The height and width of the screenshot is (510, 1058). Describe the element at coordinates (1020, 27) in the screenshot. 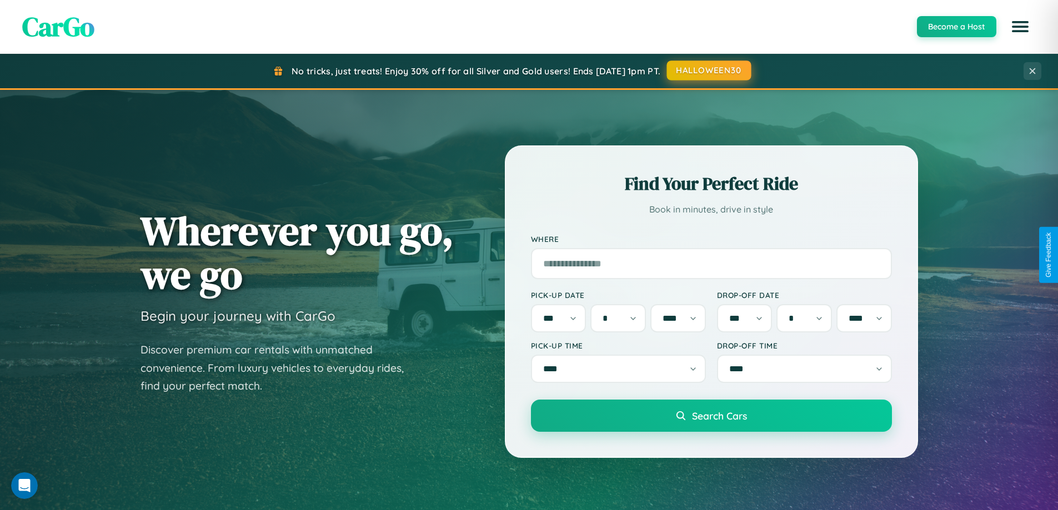

I see `button: Open menu` at that location.